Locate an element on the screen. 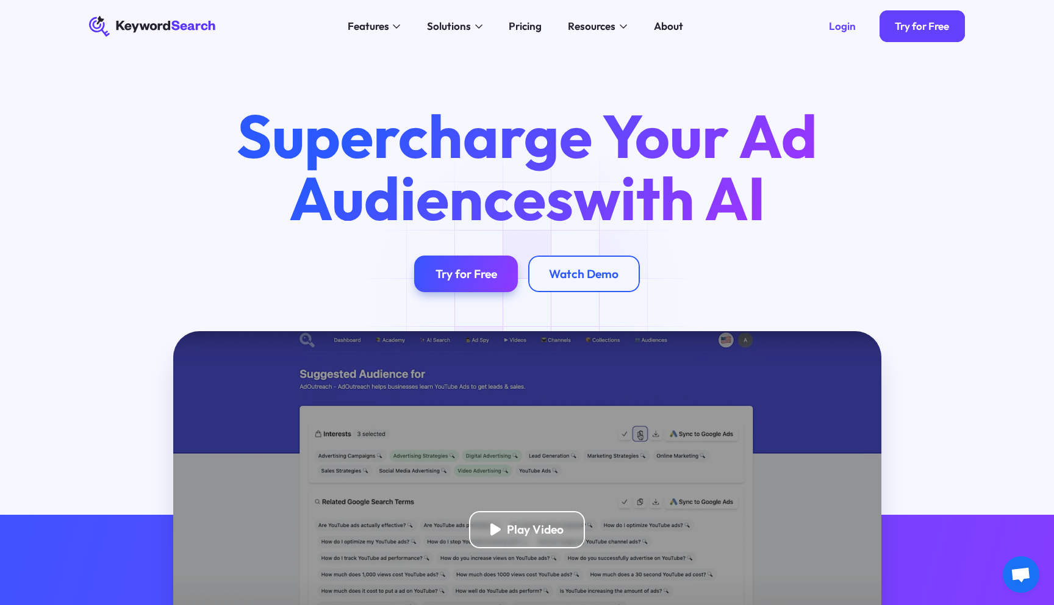 Image resolution: width=1054 pixels, height=605 pixels. span: with AI is located at coordinates (669, 198).